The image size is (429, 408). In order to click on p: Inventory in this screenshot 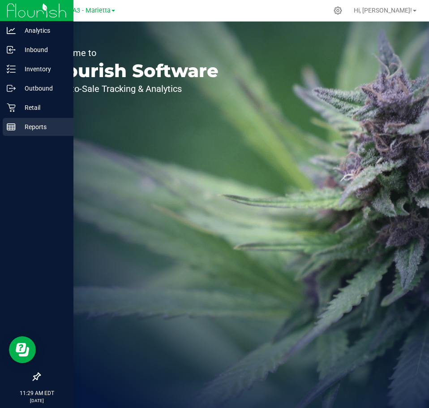, I will do `click(43, 69)`.